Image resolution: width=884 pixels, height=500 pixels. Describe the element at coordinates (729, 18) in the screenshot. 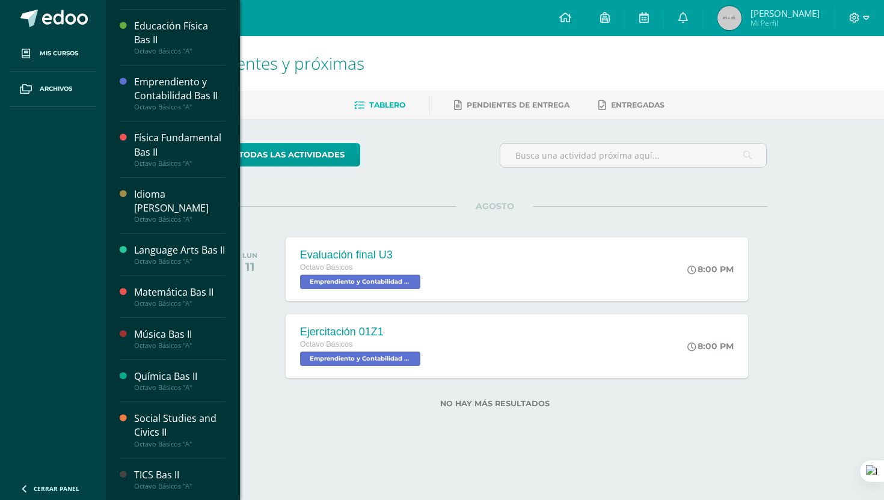

I see `img: 45x45` at that location.